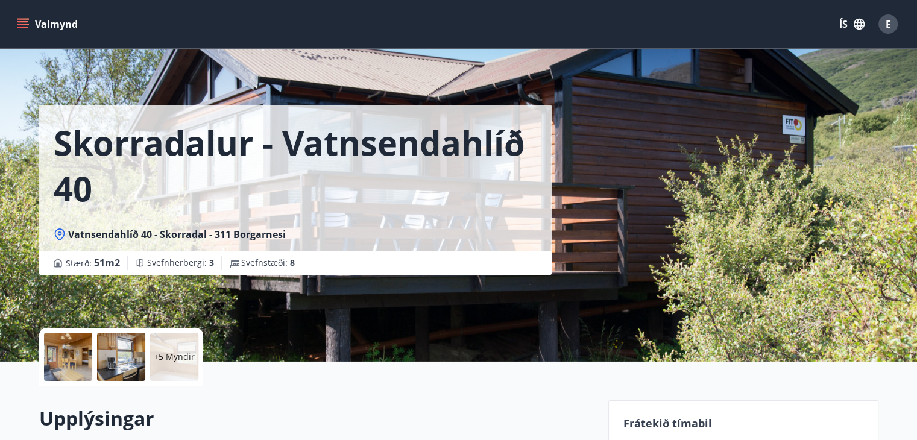  Describe the element at coordinates (212, 262) in the screenshot. I see `span: 3` at that location.